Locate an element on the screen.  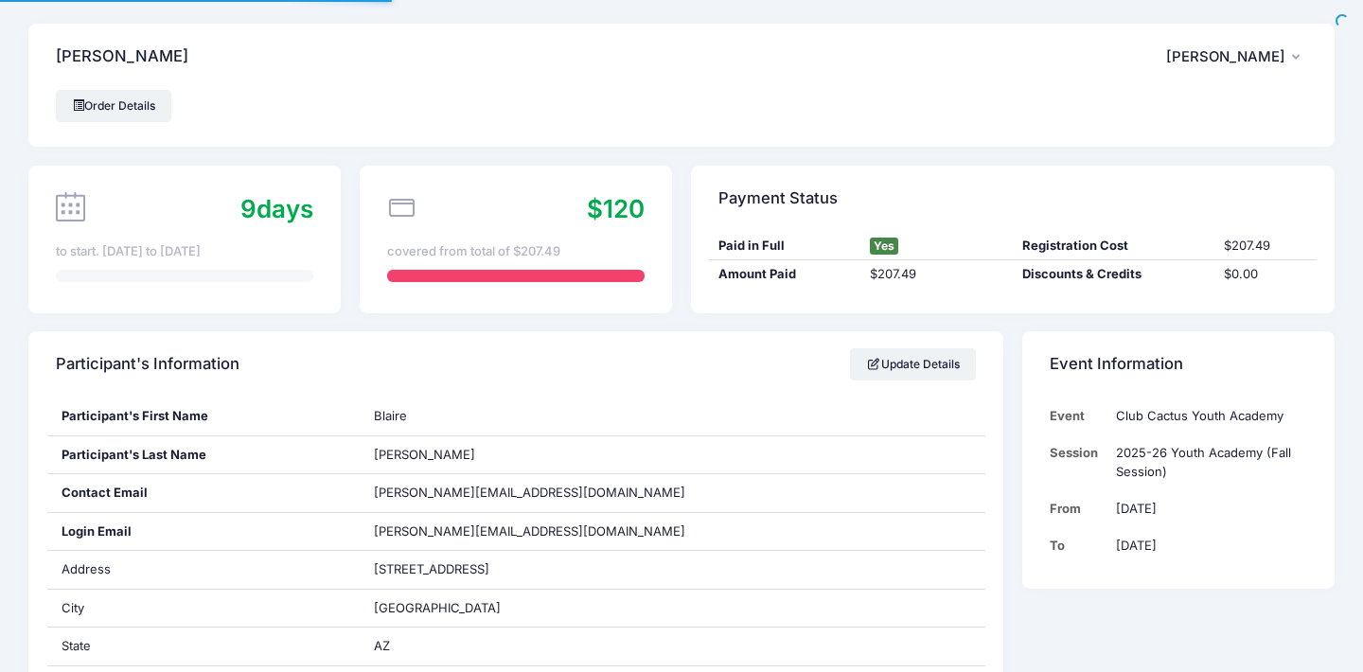
div: Contact Email is located at coordinates (203, 493).